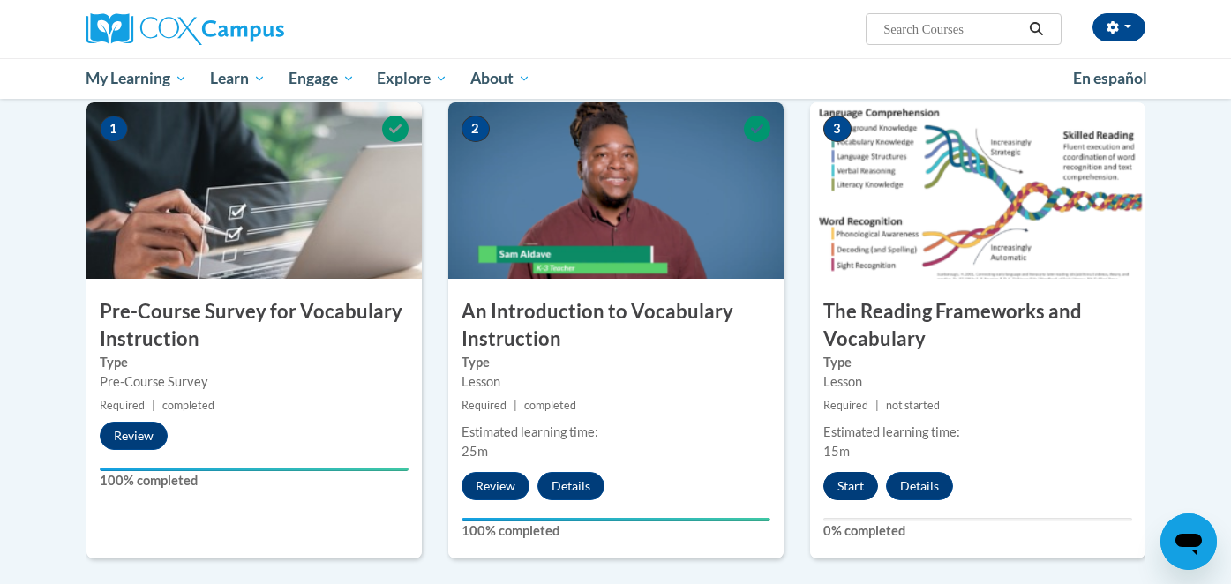  I want to click on h3: The Reading Frameworks and Vocabulary, so click(978, 326).